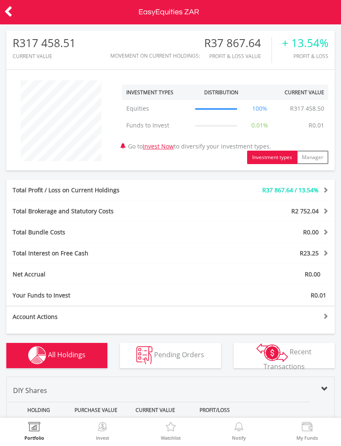  I want to click on a: Invest Now, so click(158, 146).